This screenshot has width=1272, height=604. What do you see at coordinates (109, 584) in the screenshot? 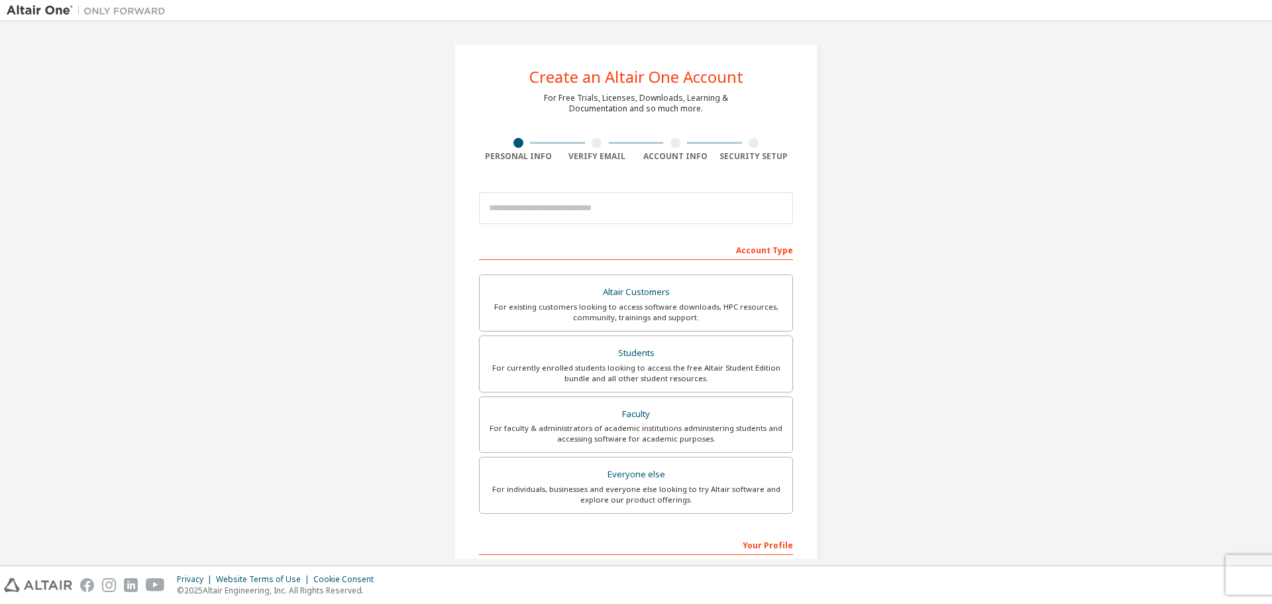
I see `img: instagram.svg` at bounding box center [109, 584].